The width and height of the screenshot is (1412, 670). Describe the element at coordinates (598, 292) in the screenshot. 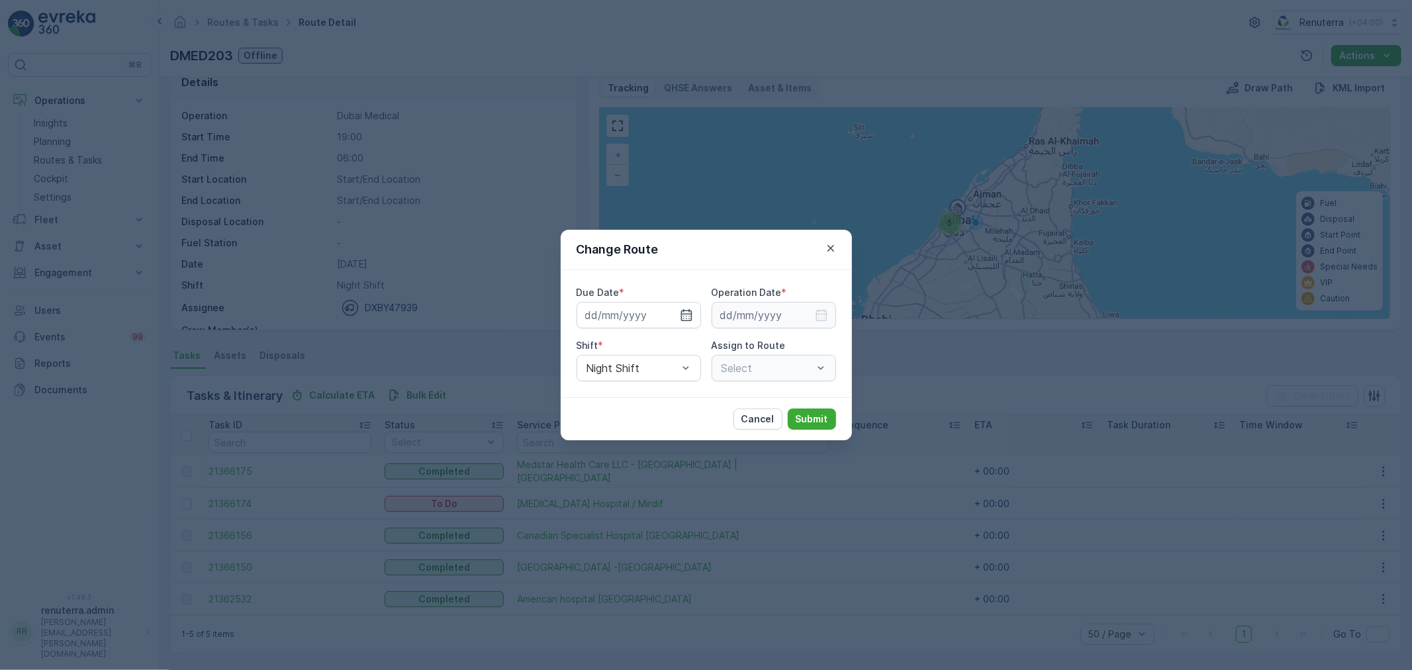

I see `label: Due Date` at that location.